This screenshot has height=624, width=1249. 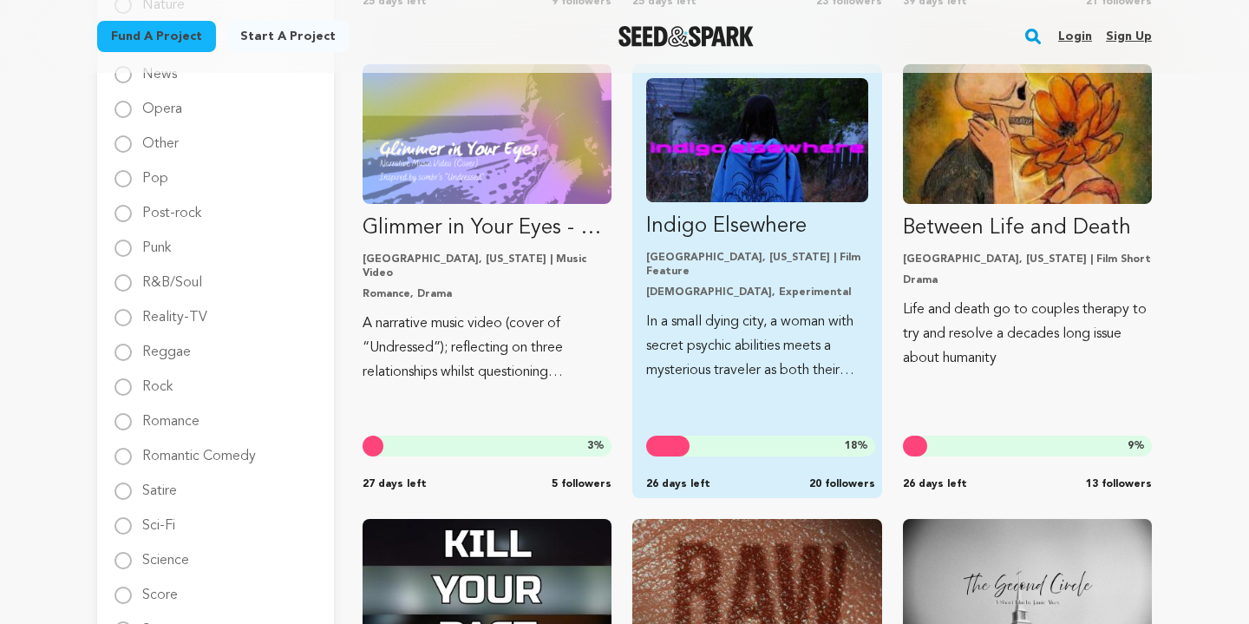 I want to click on p: Life and death go to couples therapy to try and resolve a decades long issue about humanity, so click(x=1027, y=334).